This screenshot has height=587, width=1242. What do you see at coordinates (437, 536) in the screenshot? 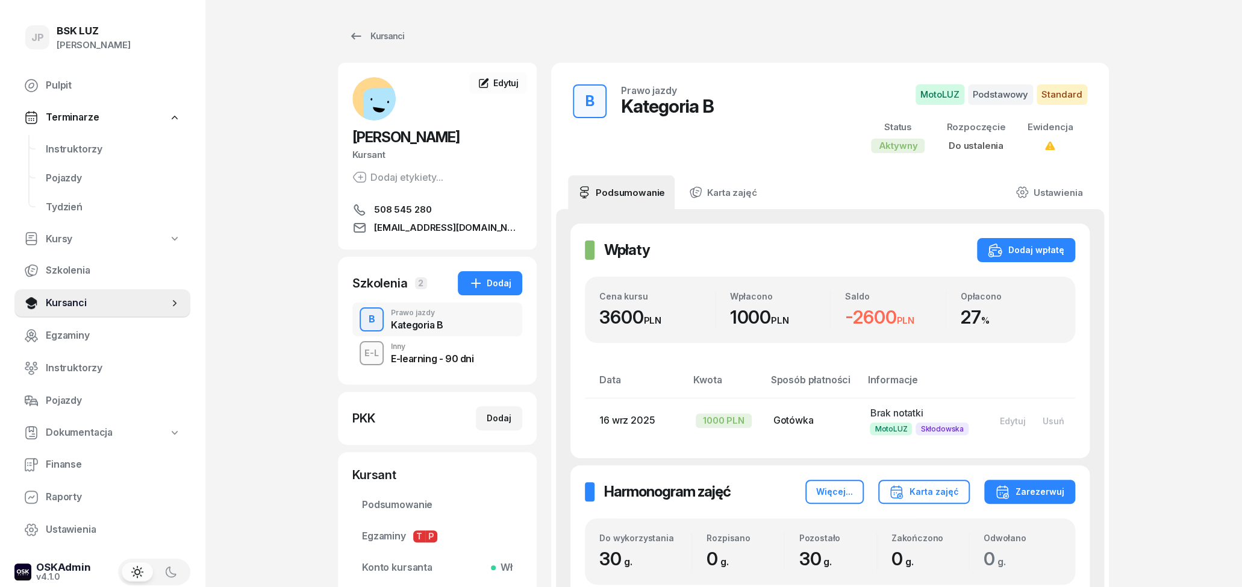
I see `a: EgzaminyTP` at bounding box center [437, 536].